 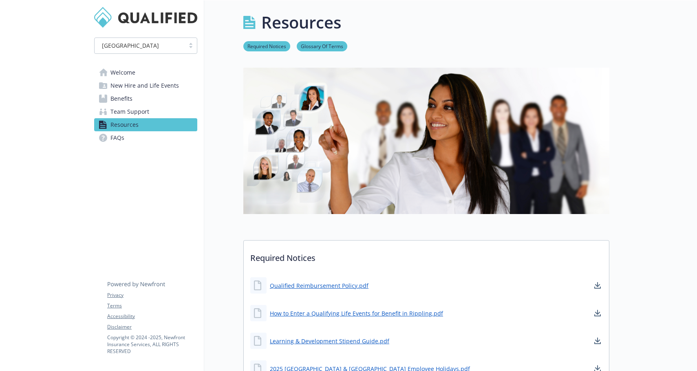 What do you see at coordinates (426, 141) in the screenshot?
I see `img: resources page banner` at bounding box center [426, 141].